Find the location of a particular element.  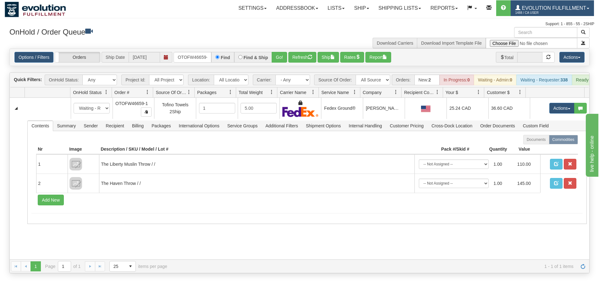

button: Ship is located at coordinates (328, 57).